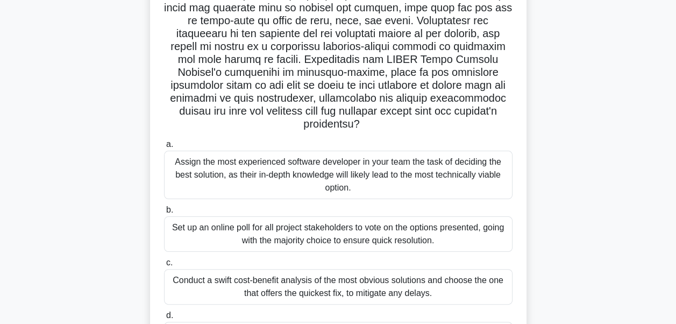  Describe the element at coordinates (169, 144) in the screenshot. I see `span: a.` at that location.